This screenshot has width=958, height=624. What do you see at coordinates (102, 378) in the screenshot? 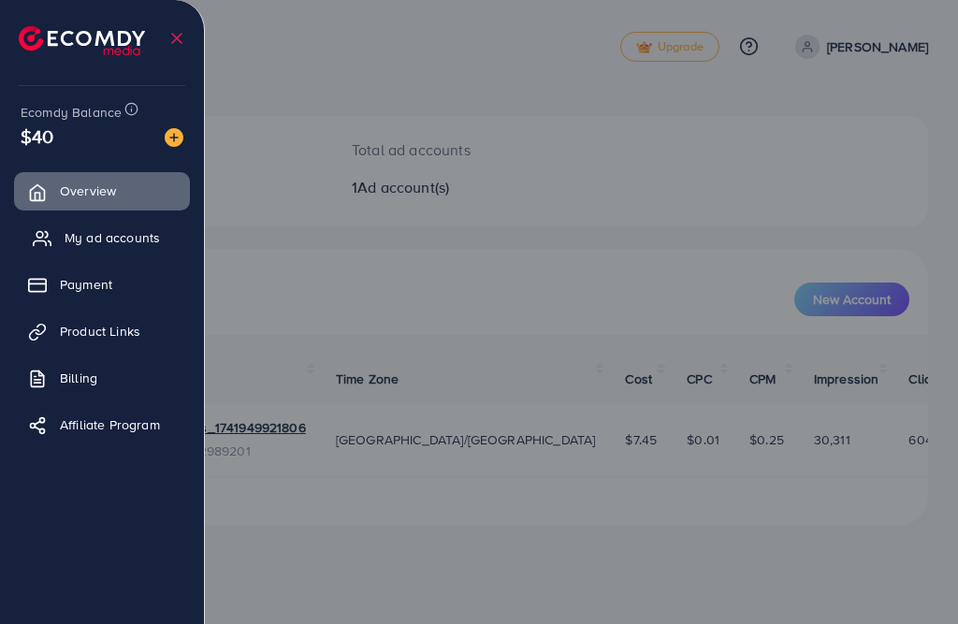
I see `a: Billing` at bounding box center [102, 378].